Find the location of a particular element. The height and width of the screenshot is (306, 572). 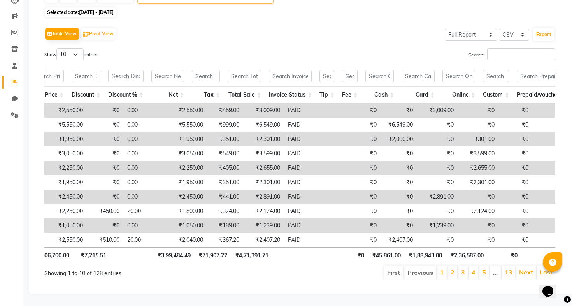

input: Search Net is located at coordinates (168, 76).